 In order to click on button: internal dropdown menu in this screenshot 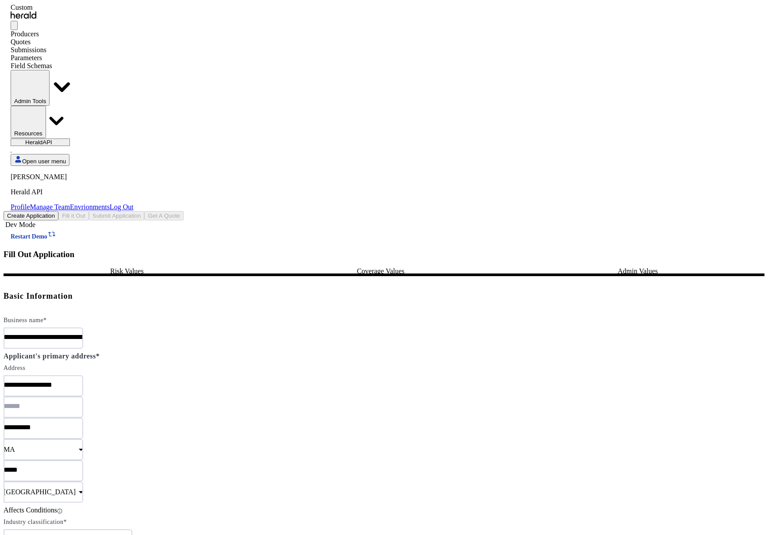, I will do `click(30, 88)`.